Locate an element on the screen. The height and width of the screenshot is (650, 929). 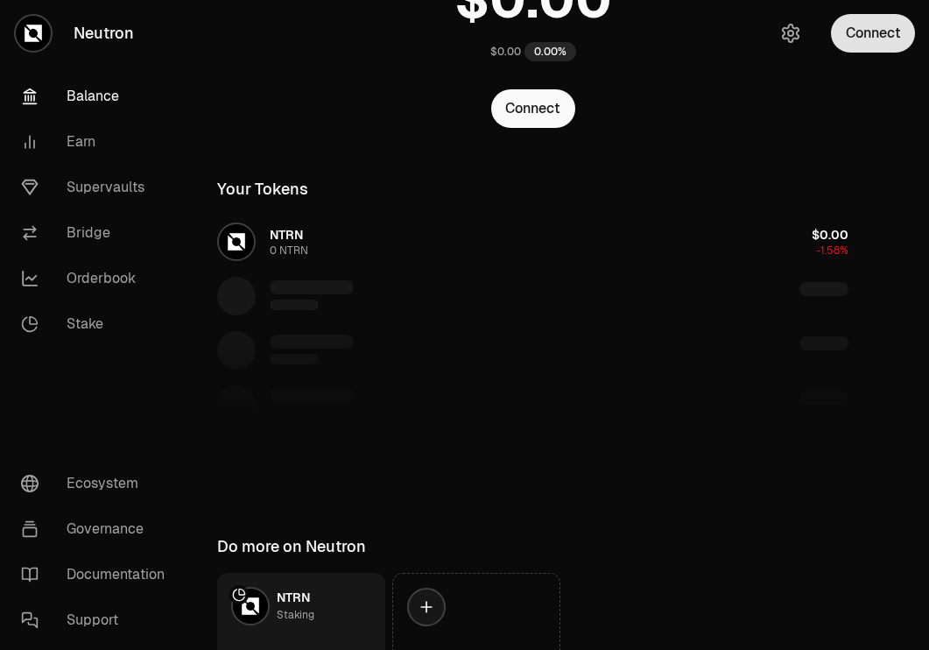
a: Orderbook is located at coordinates (98, 278).